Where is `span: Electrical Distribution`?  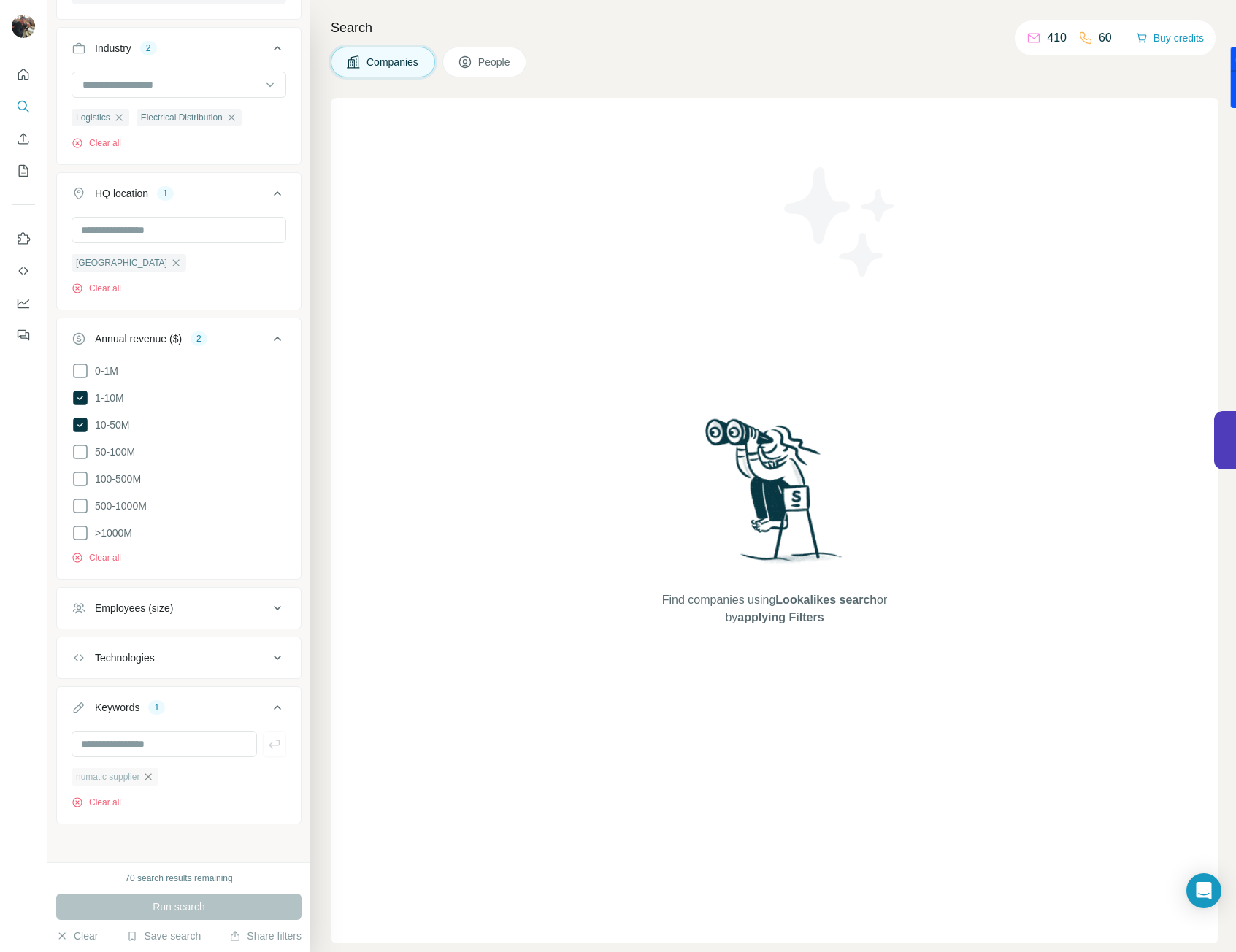
span: Electrical Distribution is located at coordinates (182, 117).